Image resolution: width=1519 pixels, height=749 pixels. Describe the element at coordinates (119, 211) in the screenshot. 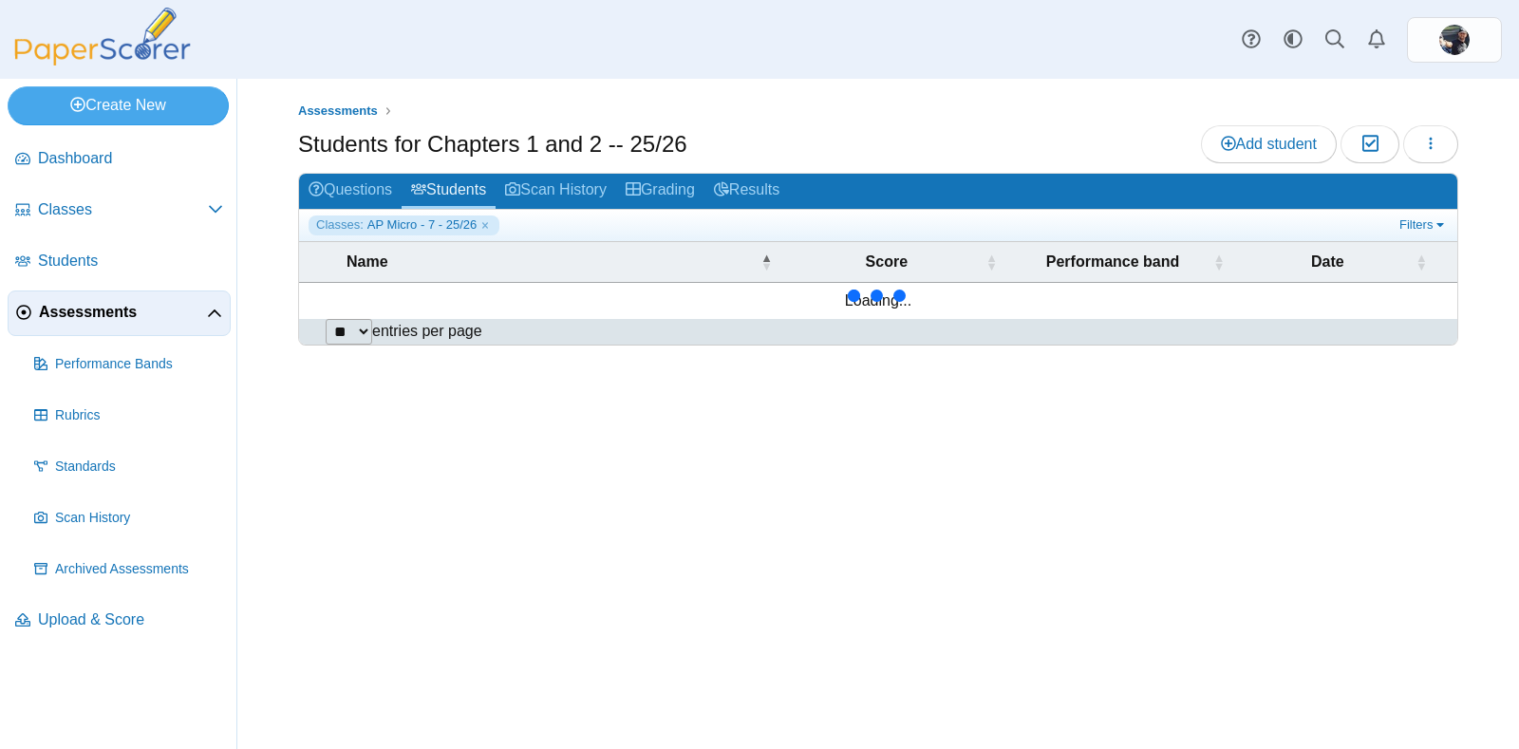

I see `a: Classes` at that location.